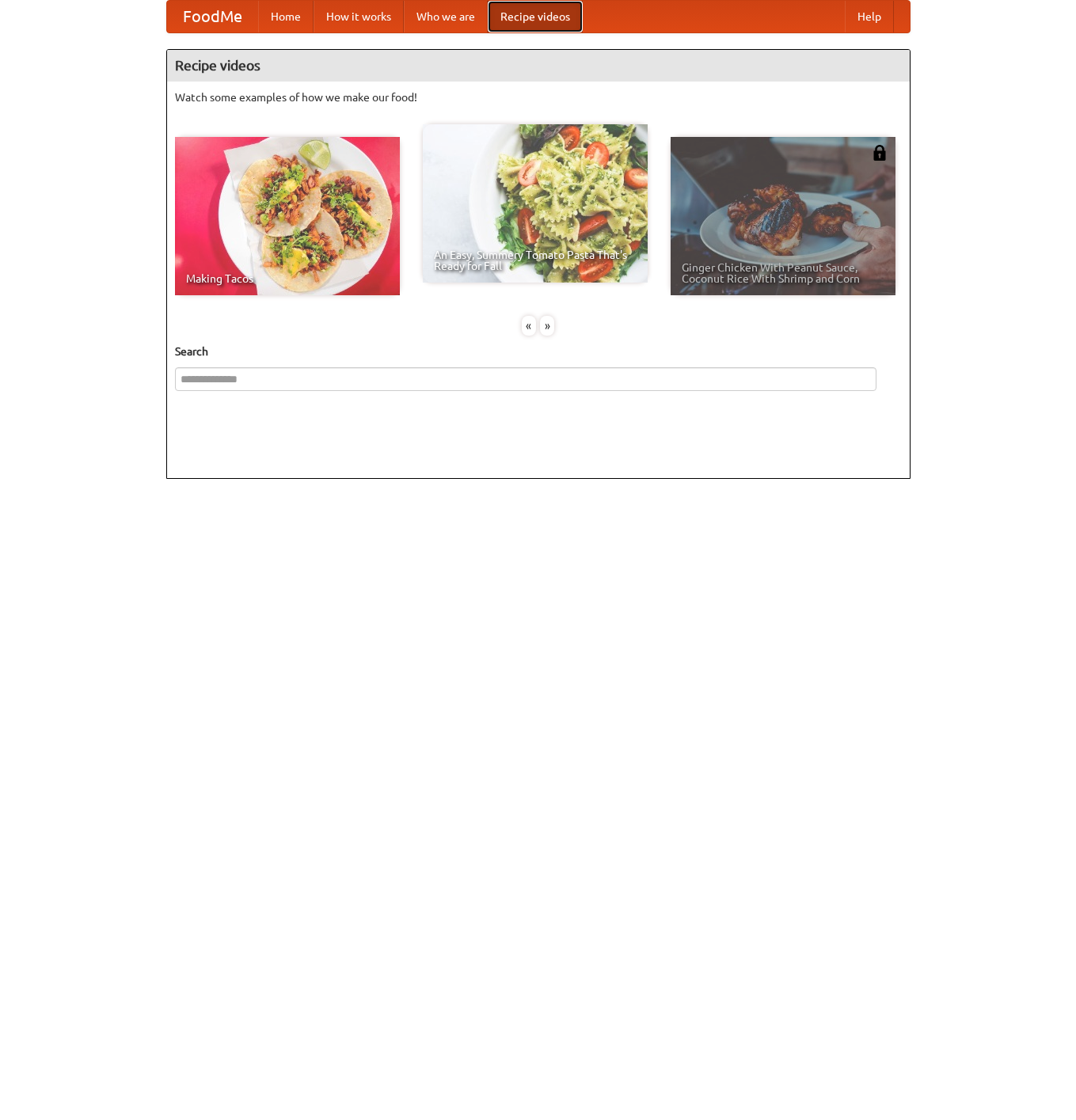 Image resolution: width=1076 pixels, height=1120 pixels. Describe the element at coordinates (535, 204) in the screenshot. I see `a: An Easy, Summery Tomato Pasta That's Ready for Fall` at that location.